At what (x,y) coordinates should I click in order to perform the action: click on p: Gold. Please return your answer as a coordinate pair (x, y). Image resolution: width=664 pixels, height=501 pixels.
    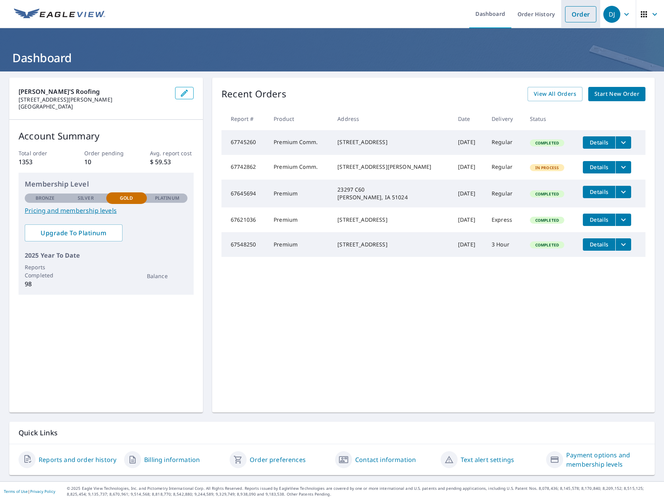
    Looking at the image, I should click on (126, 198).